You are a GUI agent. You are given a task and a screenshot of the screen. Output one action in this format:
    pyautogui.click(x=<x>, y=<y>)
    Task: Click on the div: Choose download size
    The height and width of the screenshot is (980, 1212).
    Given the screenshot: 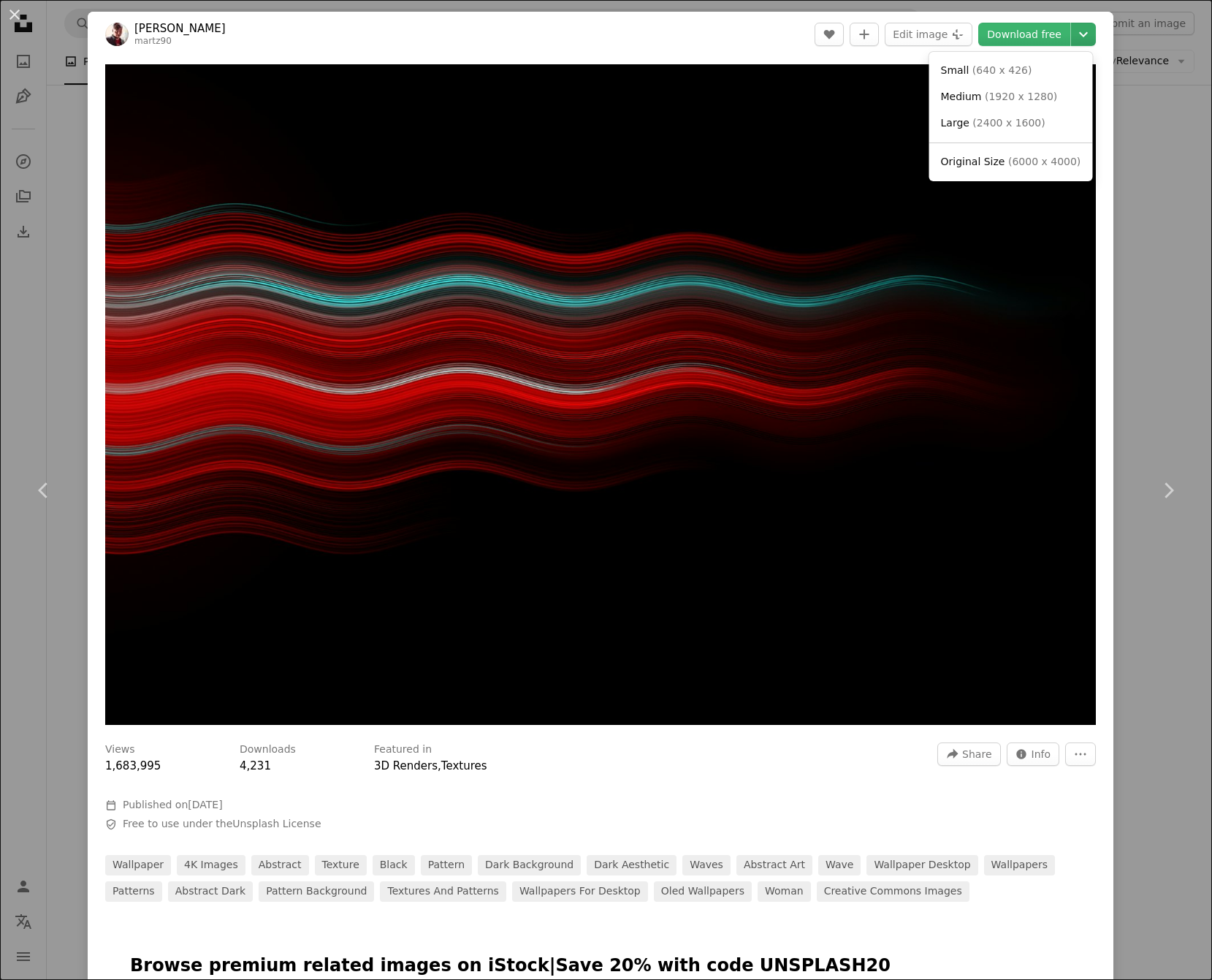 What is the action you would take?
    pyautogui.click(x=1011, y=116)
    